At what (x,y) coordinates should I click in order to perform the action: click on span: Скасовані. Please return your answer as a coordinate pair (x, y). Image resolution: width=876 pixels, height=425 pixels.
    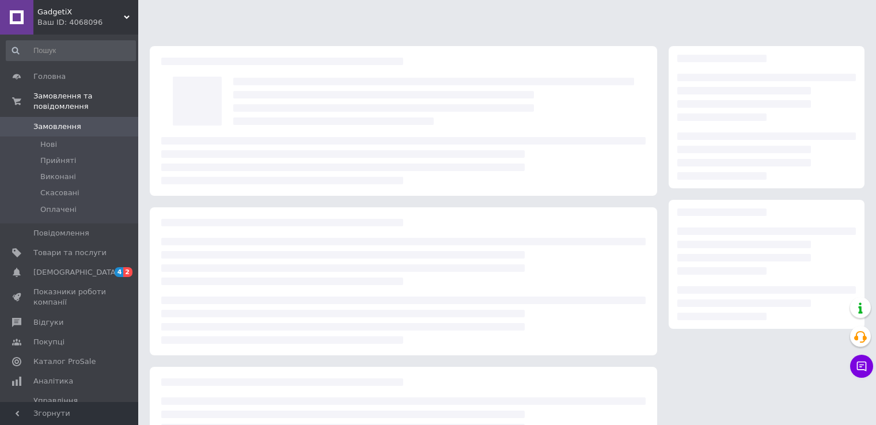
    Looking at the image, I should click on (60, 193).